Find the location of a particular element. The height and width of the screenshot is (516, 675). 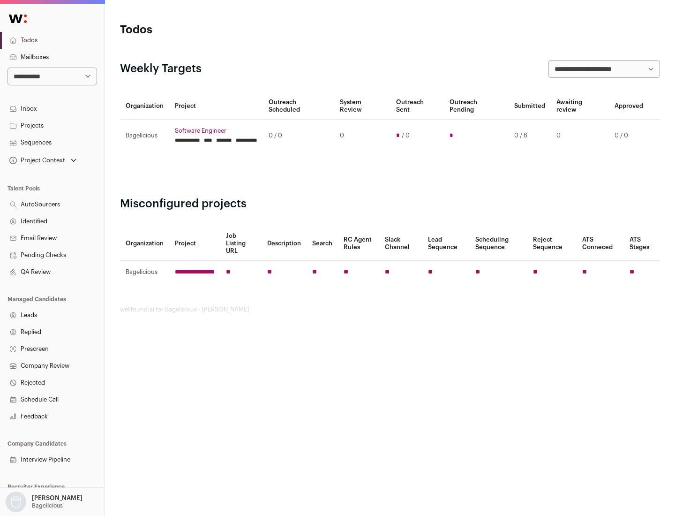

th: Search is located at coordinates (322, 243).